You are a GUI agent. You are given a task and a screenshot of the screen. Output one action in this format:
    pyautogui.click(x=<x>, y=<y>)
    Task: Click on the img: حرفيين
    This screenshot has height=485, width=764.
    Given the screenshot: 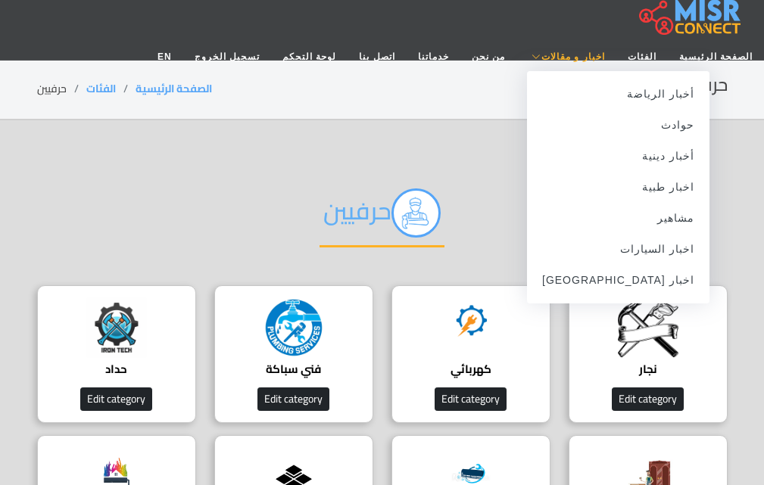 What is the action you would take?
    pyautogui.click(x=416, y=213)
    